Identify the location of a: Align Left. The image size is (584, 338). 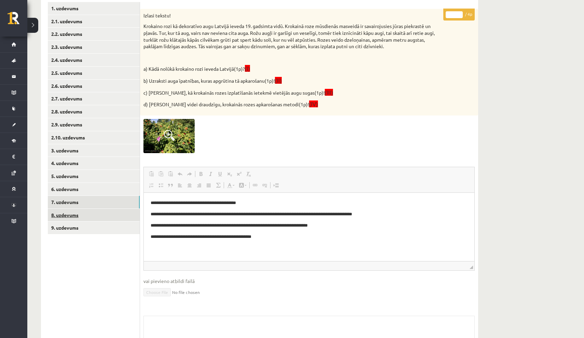
(180, 185).